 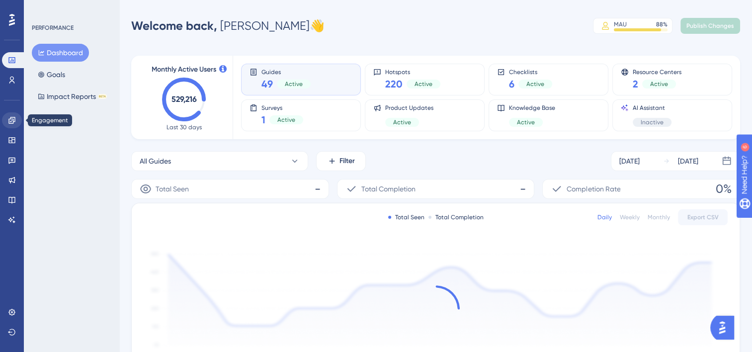 I want to click on div: Monthly, so click(x=659, y=217).